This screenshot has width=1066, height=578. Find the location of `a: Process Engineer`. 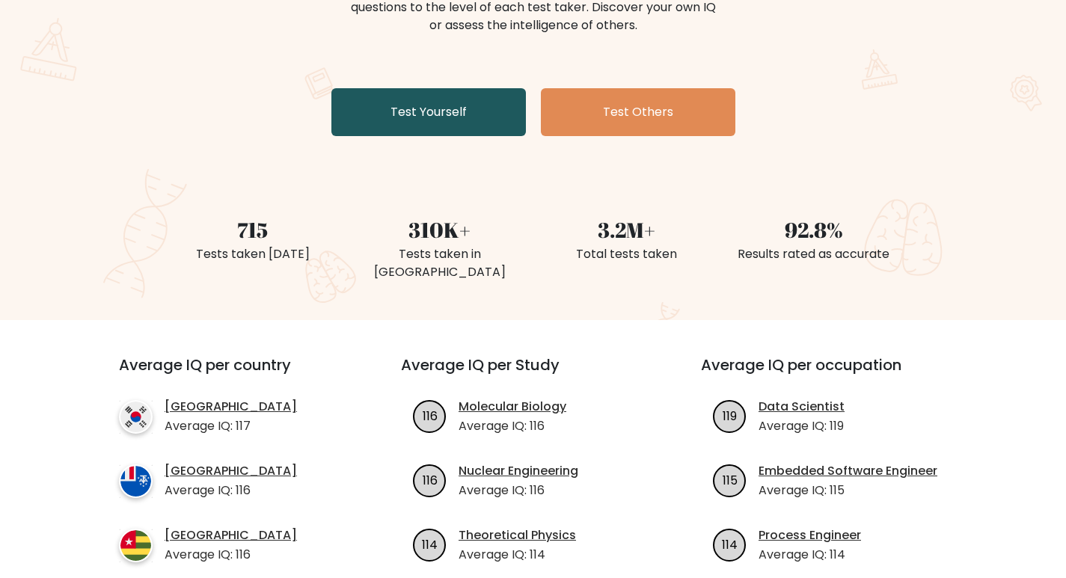

a: Process Engineer is located at coordinates (809, 536).